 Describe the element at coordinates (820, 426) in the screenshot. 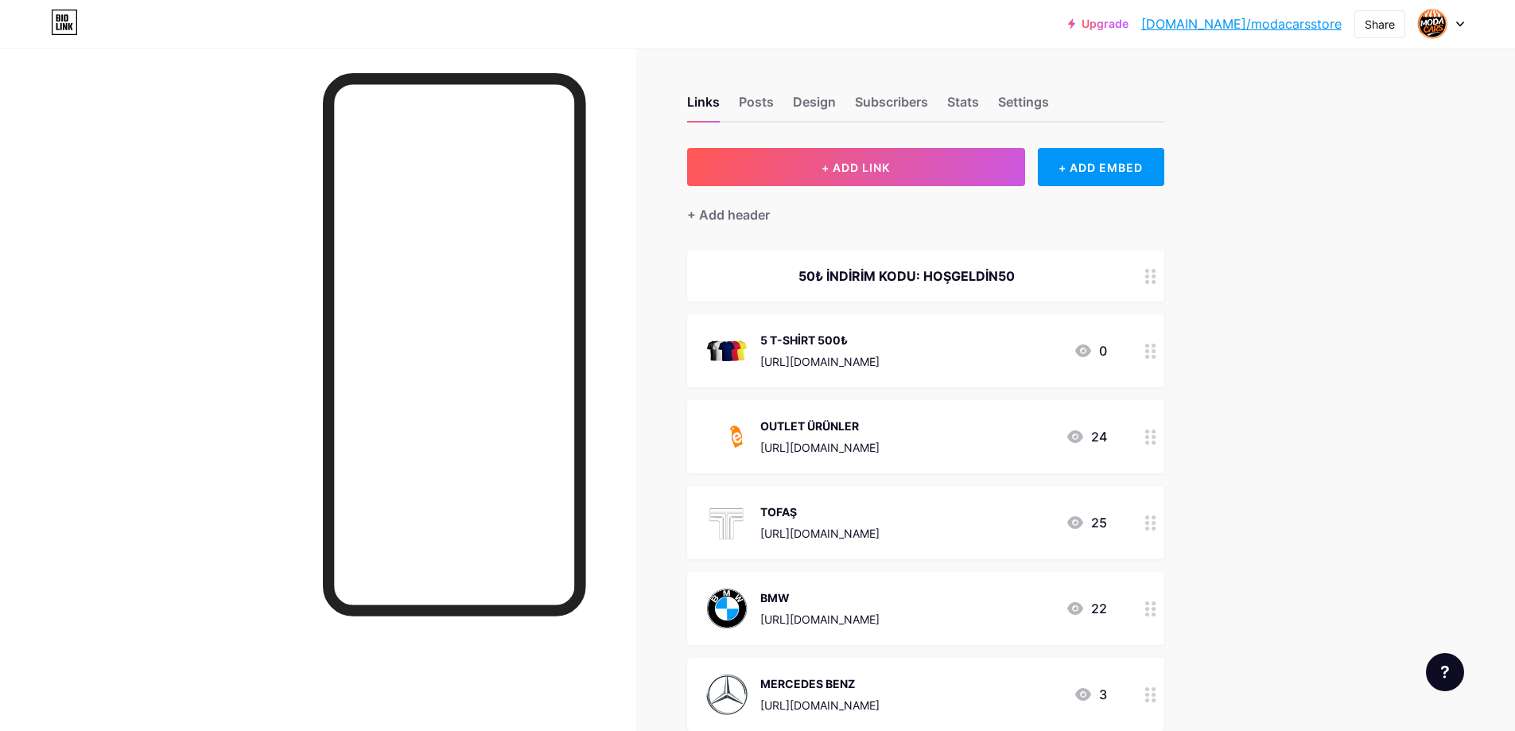

I see `div: OUTLET ÜRÜNLER` at that location.